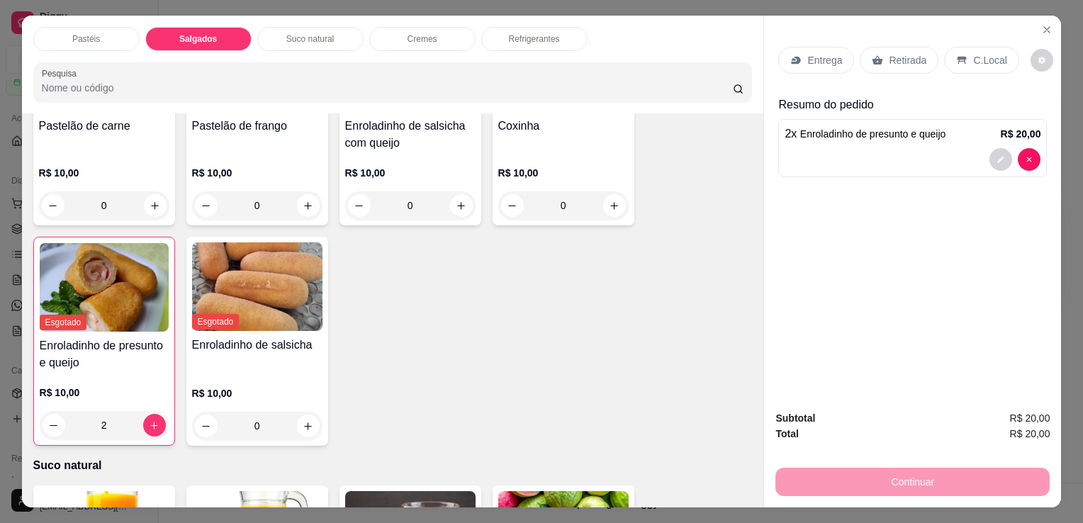 The width and height of the screenshot is (1083, 523). I want to click on p: Cremes, so click(422, 39).